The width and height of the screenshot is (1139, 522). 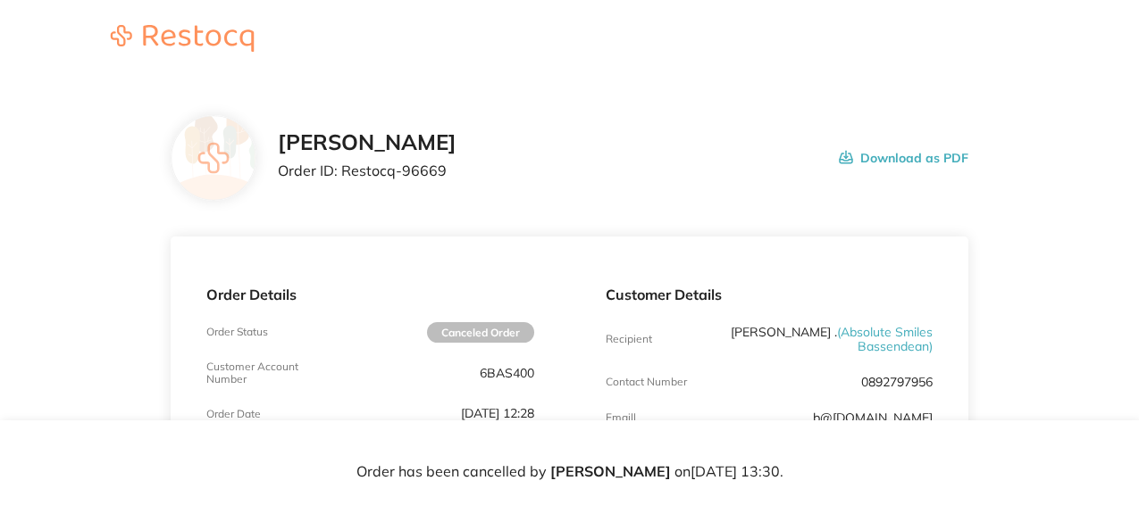 What do you see at coordinates (480, 332) in the screenshot?
I see `span: Canceled Order` at bounding box center [480, 332].